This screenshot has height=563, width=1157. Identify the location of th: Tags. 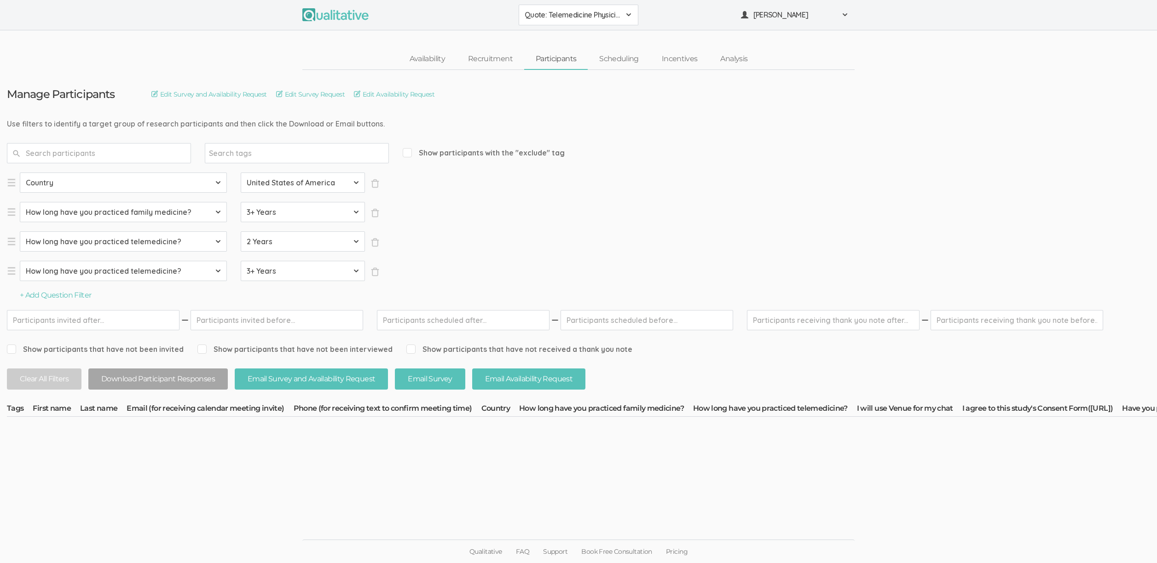
(20, 410).